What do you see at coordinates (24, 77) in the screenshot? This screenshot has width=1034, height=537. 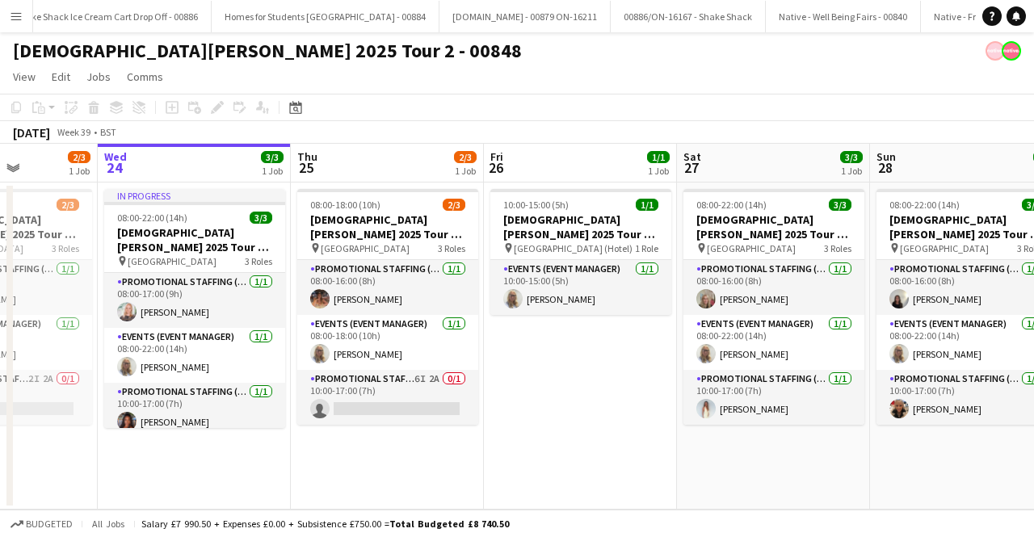 I see `a: View` at bounding box center [24, 77].